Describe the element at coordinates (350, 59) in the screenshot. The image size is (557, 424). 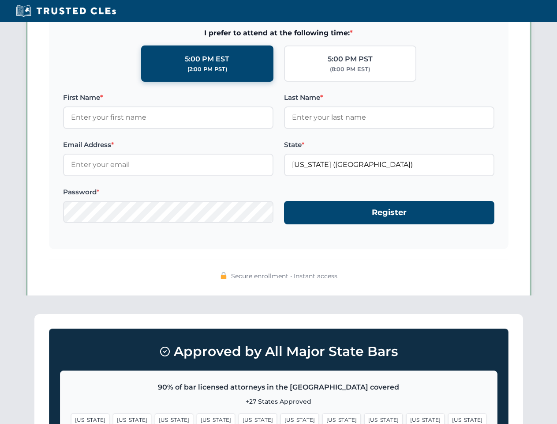
I see `div: 5:00 PM PST` at that location.